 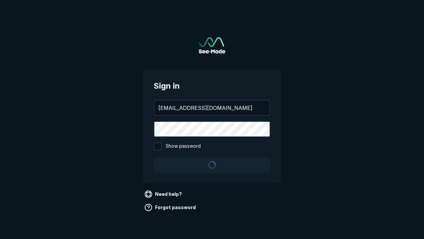 What do you see at coordinates (171, 207) in the screenshot?
I see `a: Forgot password` at bounding box center [171, 207].